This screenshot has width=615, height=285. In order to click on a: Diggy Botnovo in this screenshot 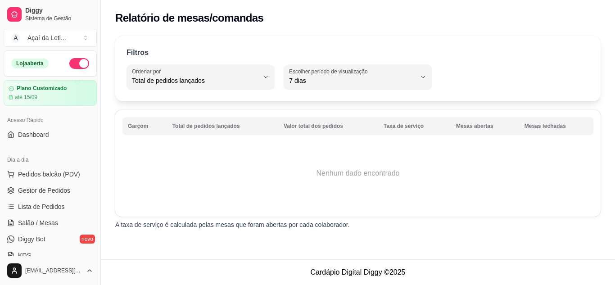, I will do `click(50, 239)`.